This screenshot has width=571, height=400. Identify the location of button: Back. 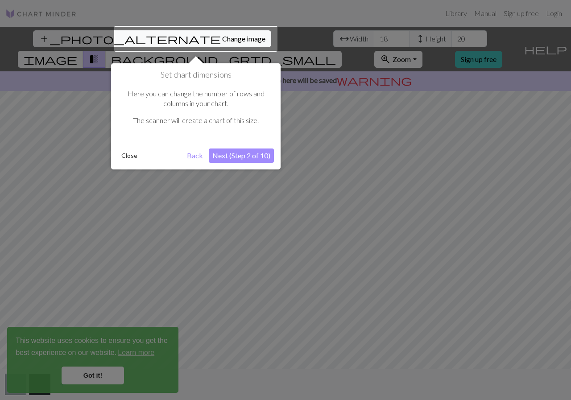
(195, 156).